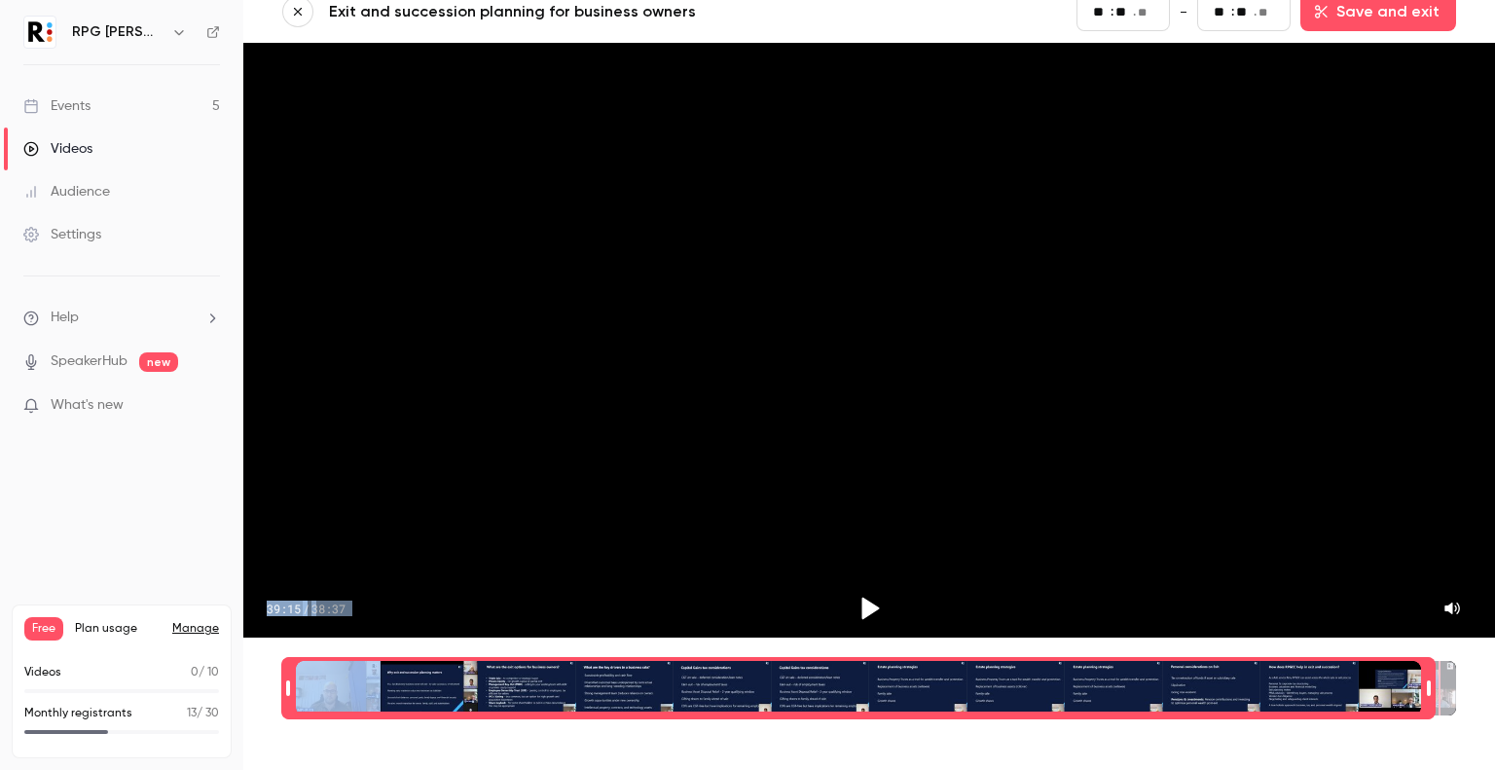 The width and height of the screenshot is (1495, 770). Describe the element at coordinates (78, 713) in the screenshot. I see `p: Monthly registrants` at that location.